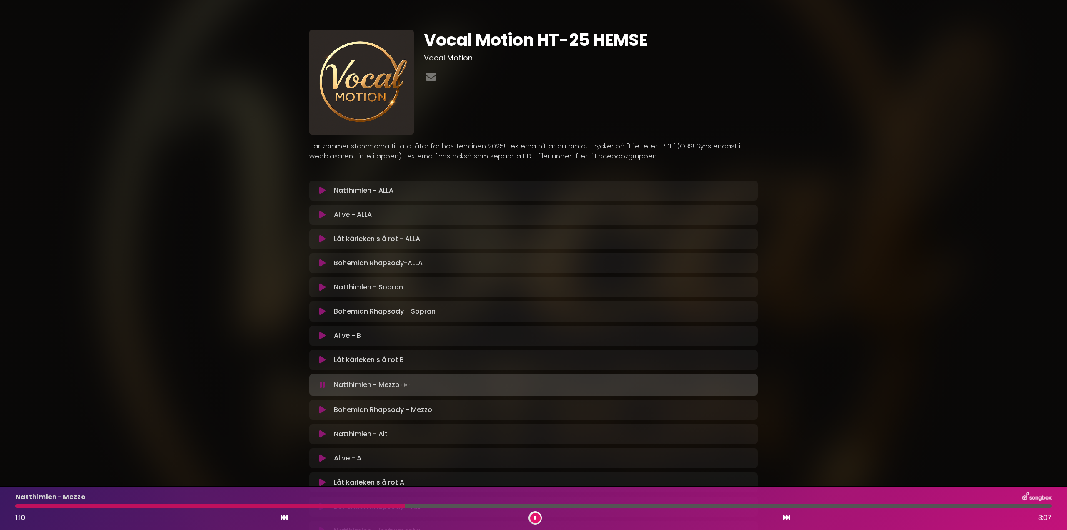 This screenshot has width=1067, height=530. I want to click on p: Bohemian Rhapsody - Sopran, so click(385, 311).